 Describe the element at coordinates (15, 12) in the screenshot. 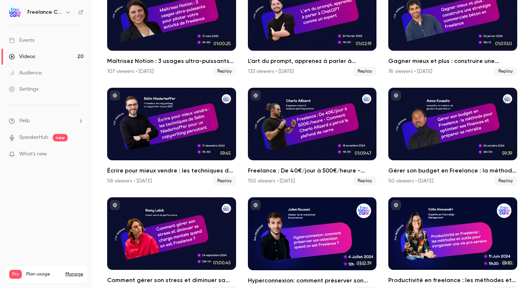

I see `img: Freelance Care` at that location.